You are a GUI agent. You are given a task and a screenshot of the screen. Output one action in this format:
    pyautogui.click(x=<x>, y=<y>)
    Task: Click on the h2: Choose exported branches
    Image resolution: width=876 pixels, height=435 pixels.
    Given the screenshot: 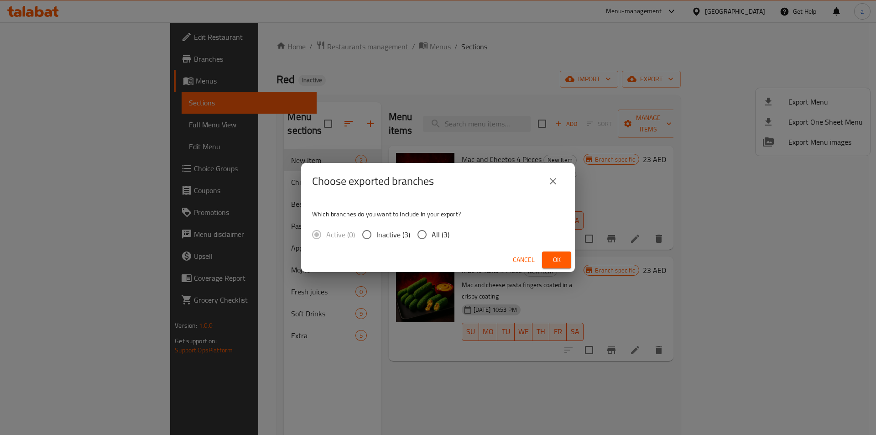 What is the action you would take?
    pyautogui.click(x=373, y=181)
    